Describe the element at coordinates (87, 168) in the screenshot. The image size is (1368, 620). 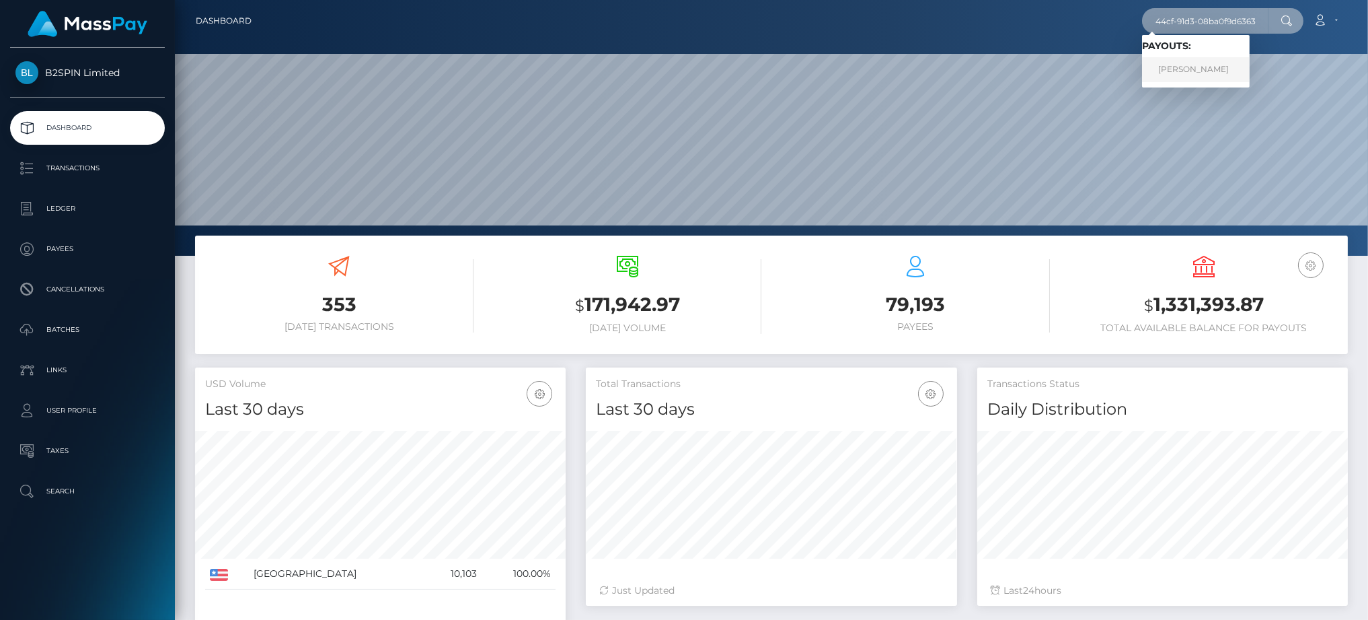
I see `a: Transactions` at that location.